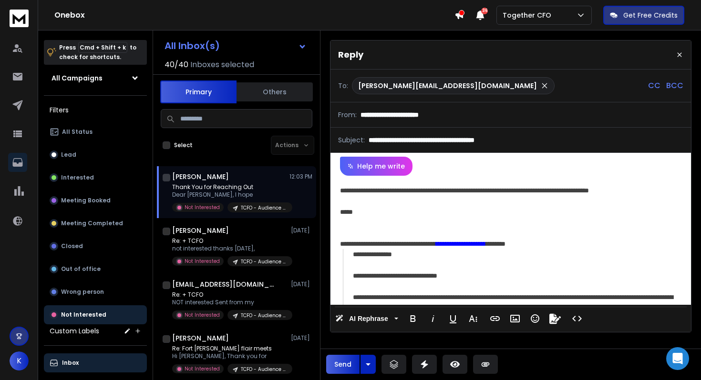  I want to click on p: Wrong person, so click(82, 292).